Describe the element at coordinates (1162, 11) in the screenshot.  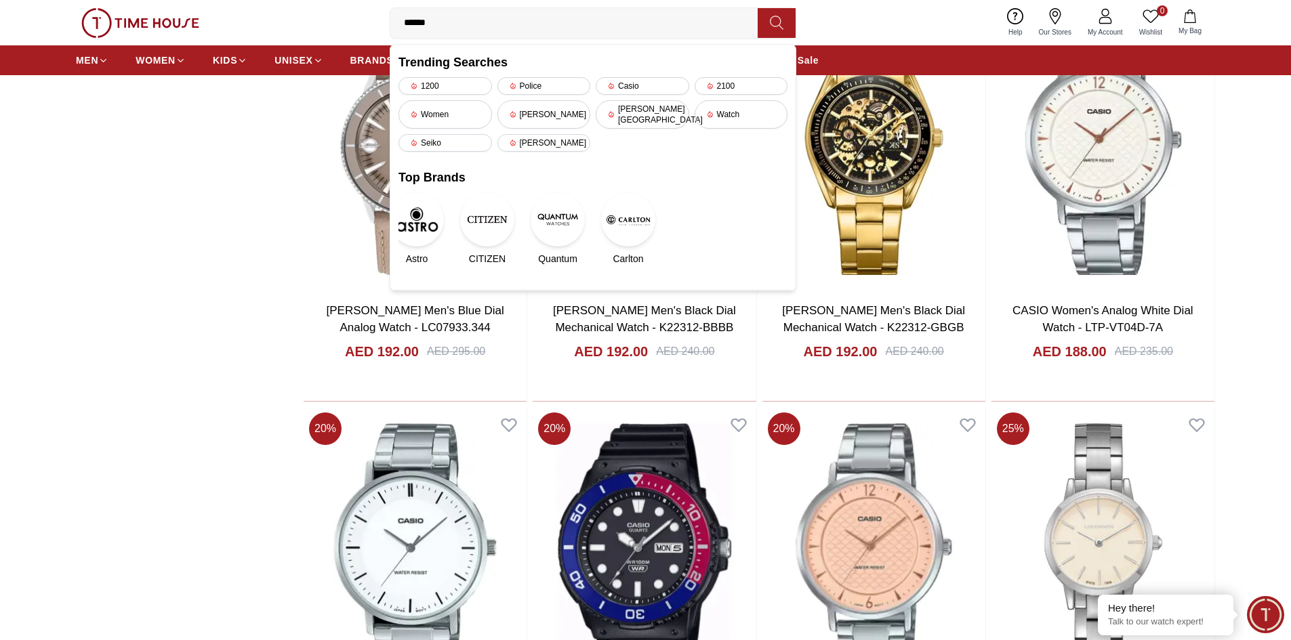
I see `span: 0` at that location.